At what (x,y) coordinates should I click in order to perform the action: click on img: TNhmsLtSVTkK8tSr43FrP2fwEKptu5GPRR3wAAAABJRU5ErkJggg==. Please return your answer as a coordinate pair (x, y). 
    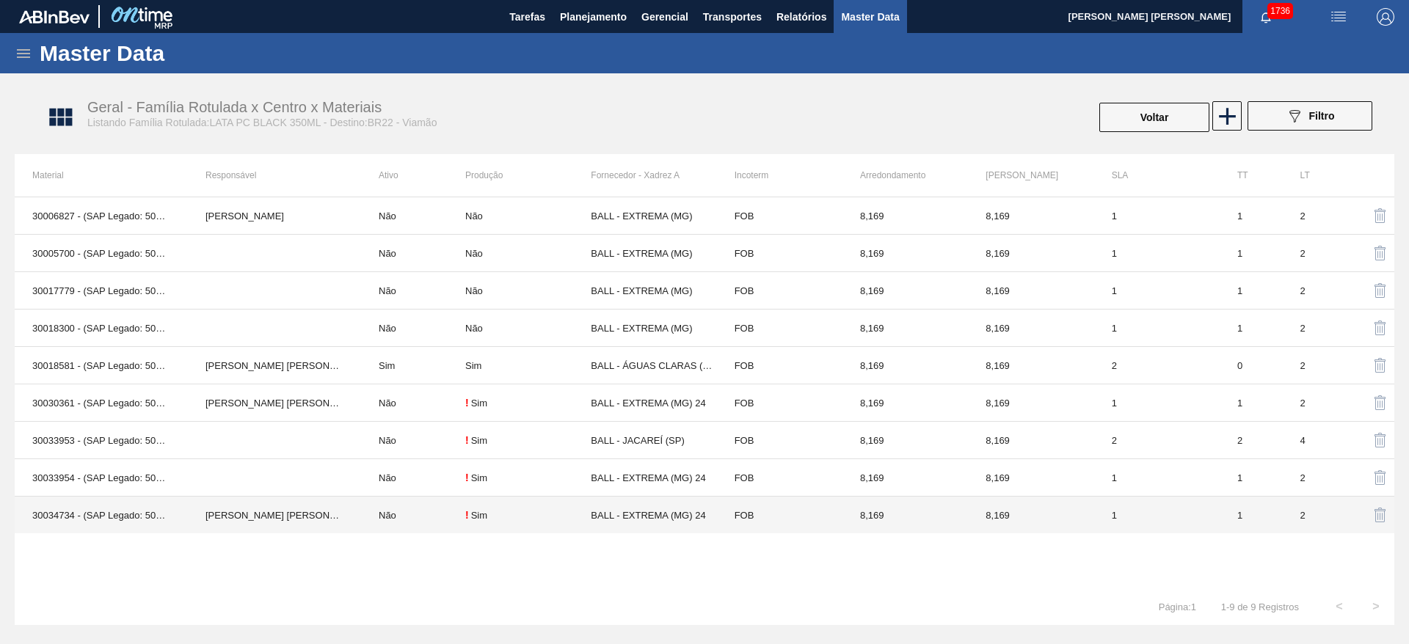
    Looking at the image, I should click on (54, 17).